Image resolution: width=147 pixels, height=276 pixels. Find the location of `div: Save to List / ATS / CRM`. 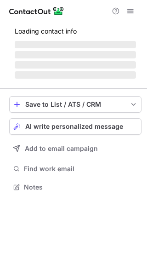

div: Save to List / ATS / CRM is located at coordinates (75, 104).